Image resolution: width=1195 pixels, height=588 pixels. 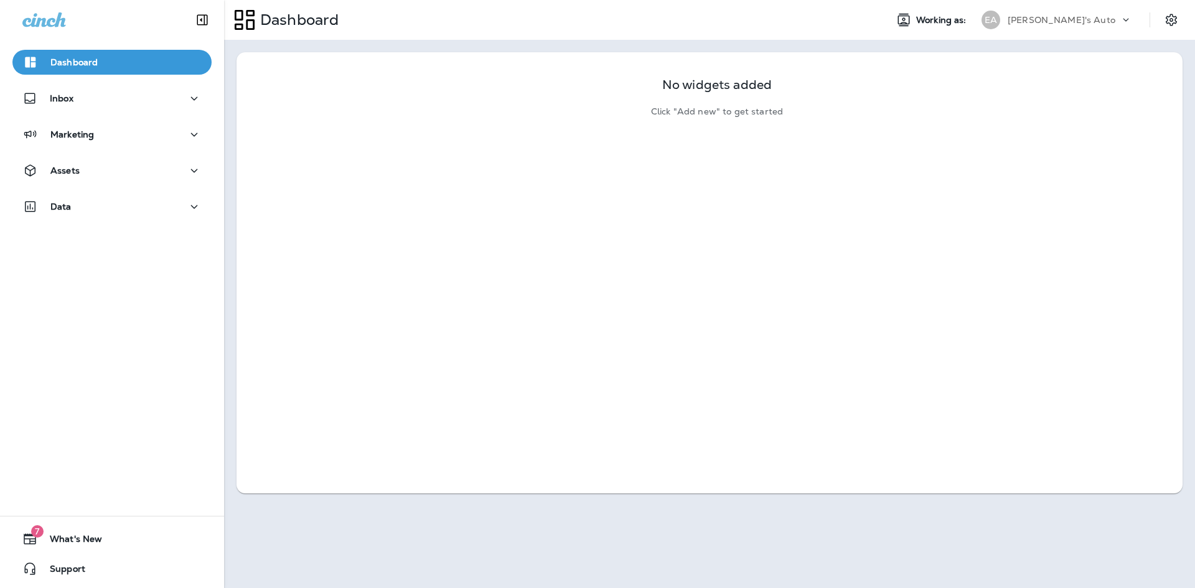 What do you see at coordinates (112, 171) in the screenshot?
I see `button: Assets` at bounding box center [112, 171].